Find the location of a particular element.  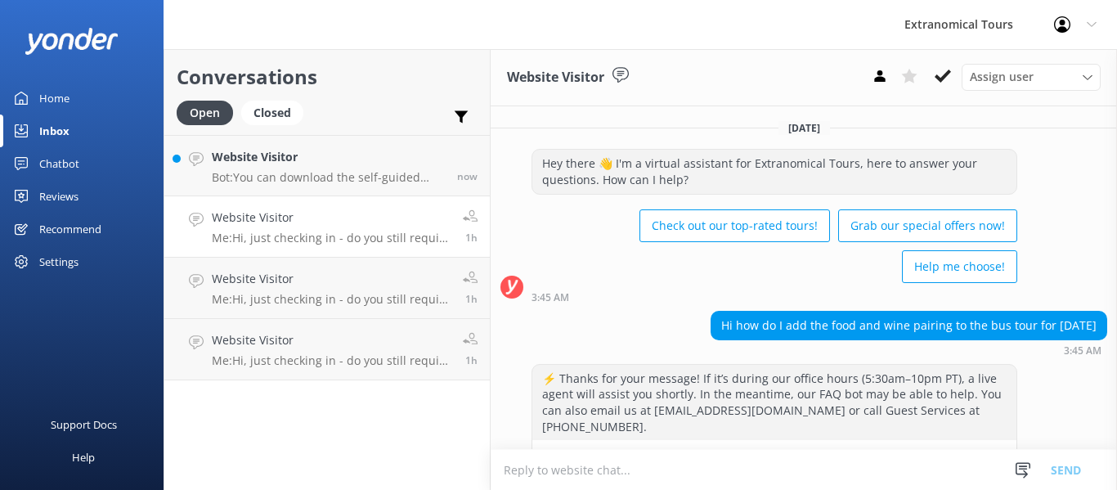

p: Bot: You can download the self-guided audio tours by following these steps: 1. Install VoiceMap f... is located at coordinates (328, 177).